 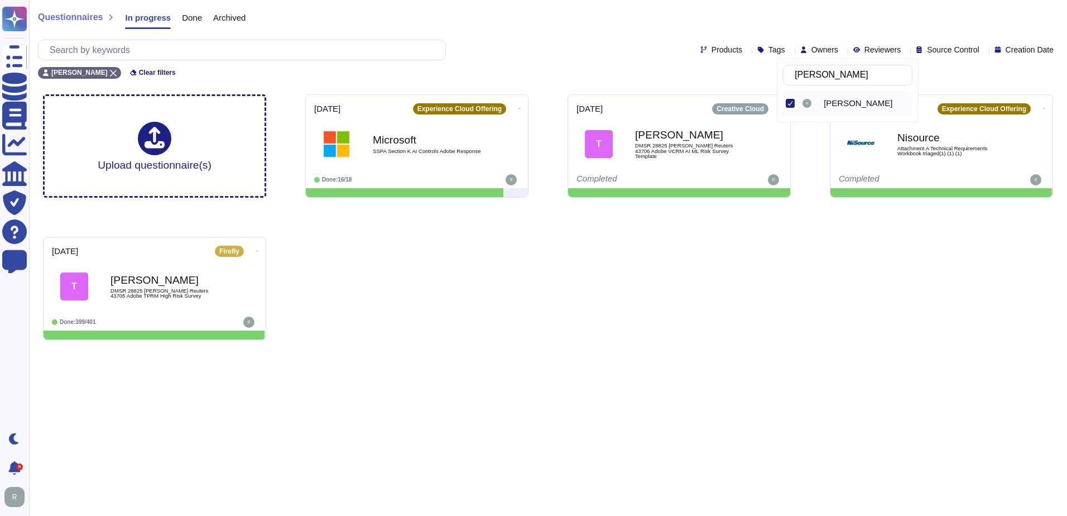 I want to click on span: Questionnaires, so click(x=70, y=17).